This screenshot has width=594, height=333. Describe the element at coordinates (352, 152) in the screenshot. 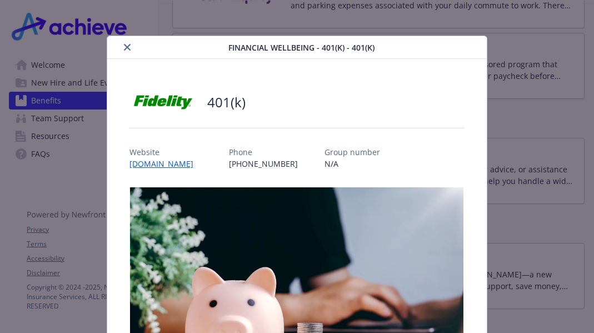

I see `p: Group number` at that location.